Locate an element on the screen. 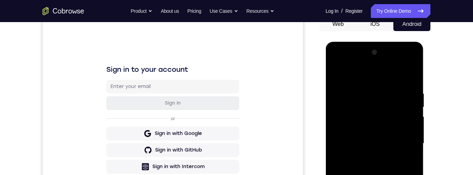  input: Enter your email is located at coordinates (130, 70).